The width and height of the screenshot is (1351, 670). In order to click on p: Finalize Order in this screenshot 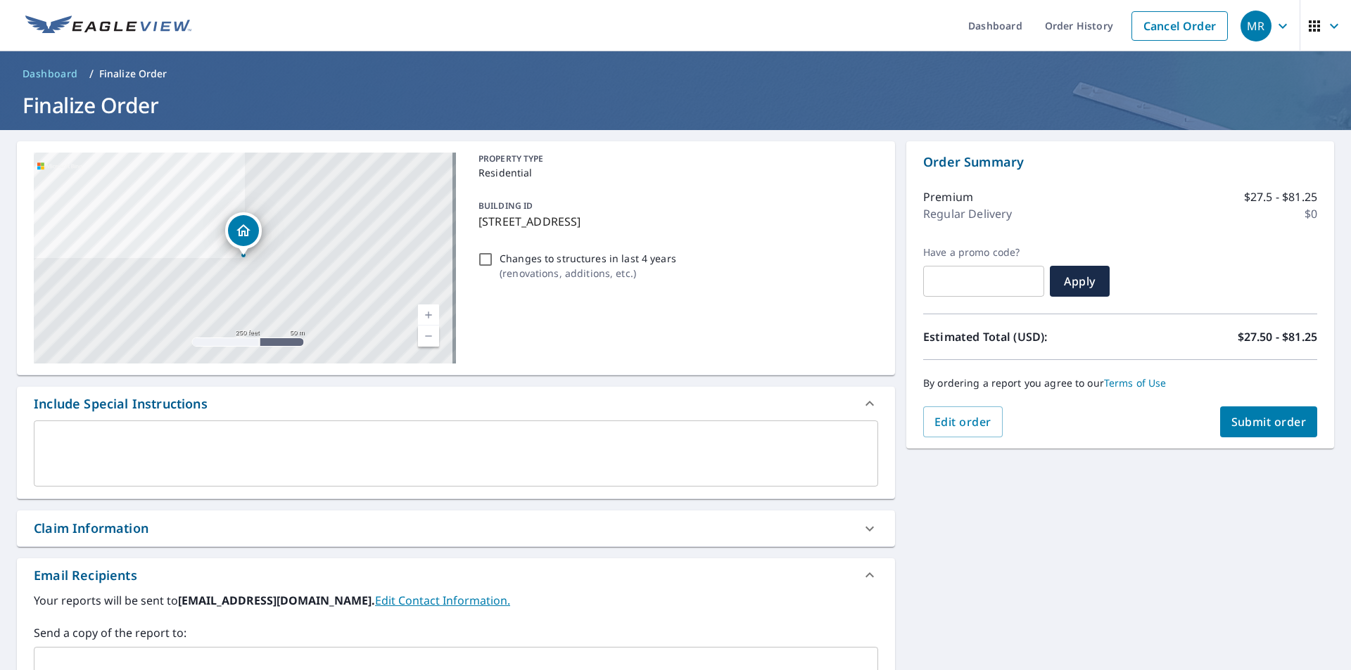, I will do `click(133, 74)`.